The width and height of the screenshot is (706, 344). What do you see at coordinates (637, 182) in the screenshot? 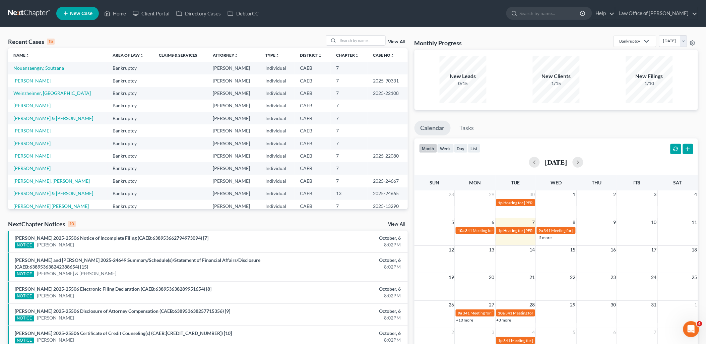
I see `span: Fri` at bounding box center [637, 182].